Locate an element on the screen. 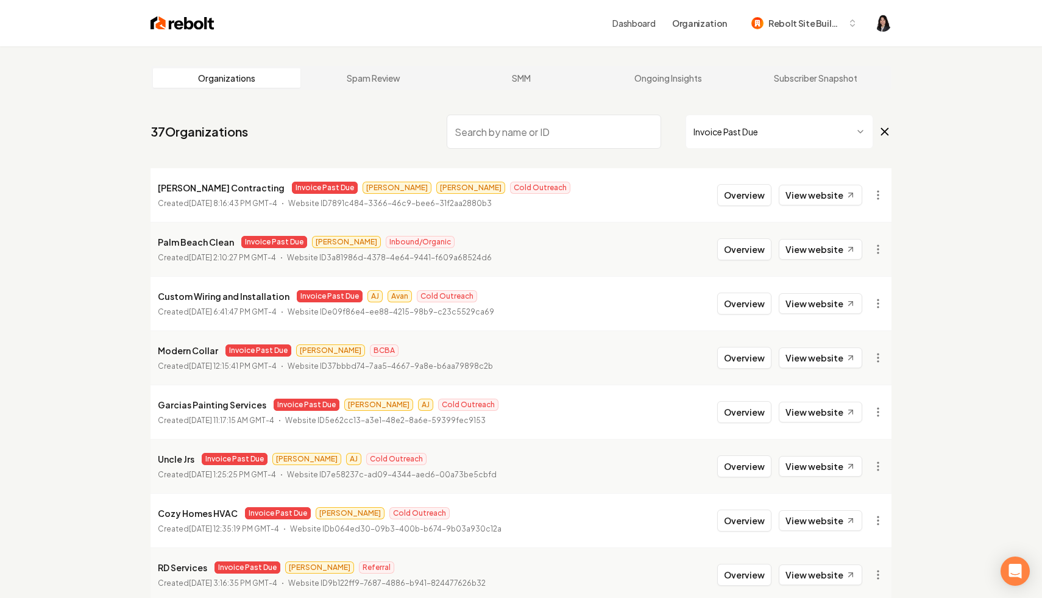  p: Website ID 7891c484-3366-46c9-bee6-31f2aa2880b3 is located at coordinates (390, 203).